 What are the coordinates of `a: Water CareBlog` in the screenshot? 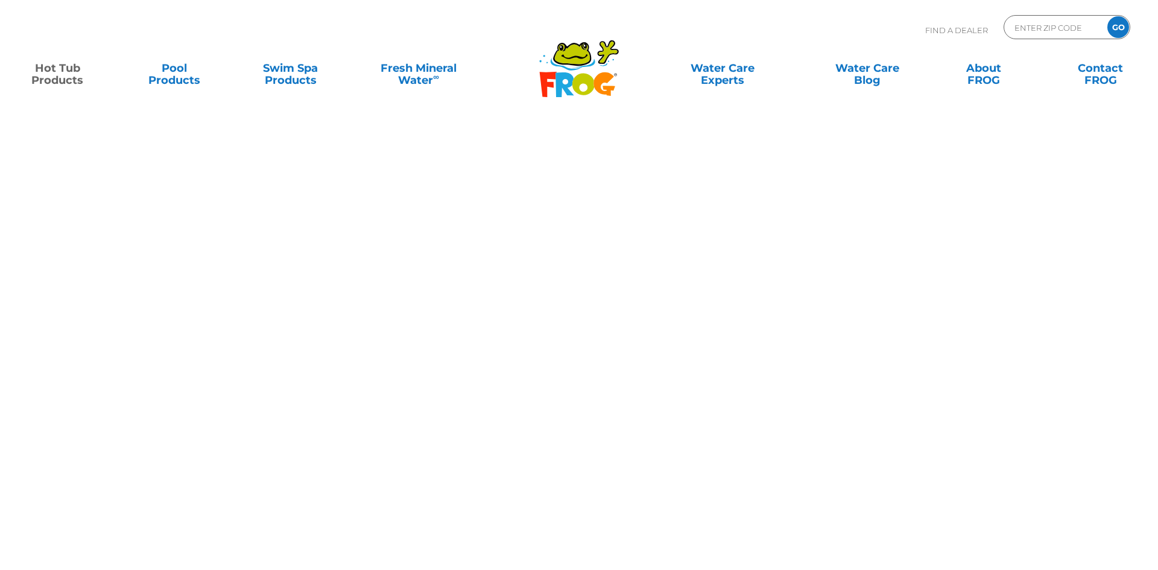 It's located at (867, 68).